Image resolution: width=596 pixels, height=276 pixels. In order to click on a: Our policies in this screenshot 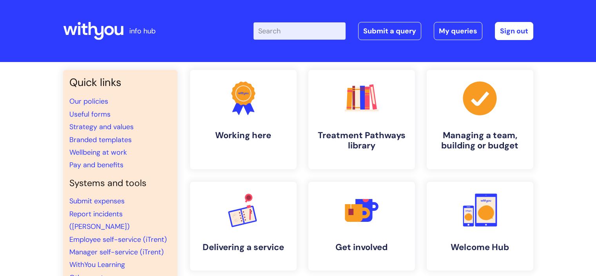, I will do `click(89, 101)`.